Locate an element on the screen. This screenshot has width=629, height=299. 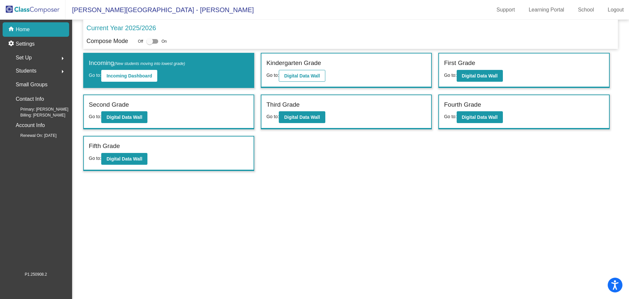
label: Third Grade is located at coordinates (283, 105).